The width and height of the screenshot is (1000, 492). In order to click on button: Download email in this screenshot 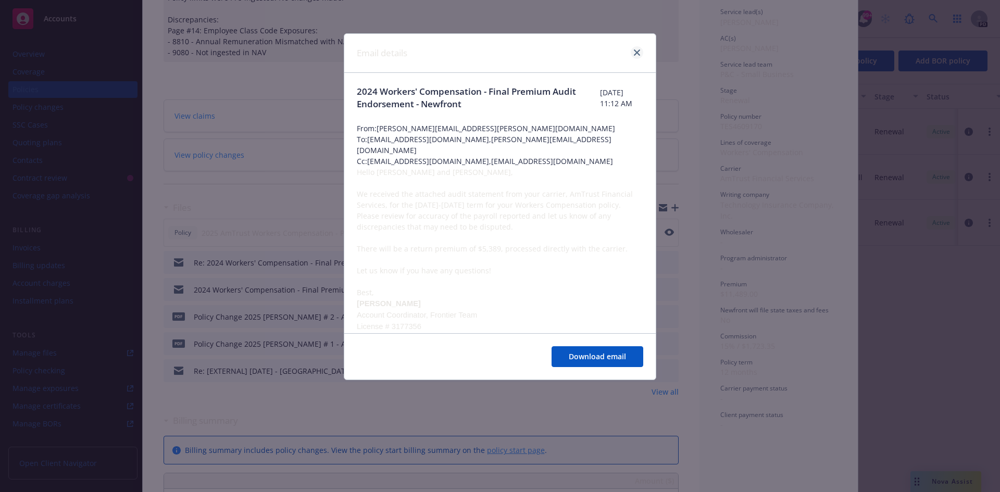, I will do `click(597, 357)`.